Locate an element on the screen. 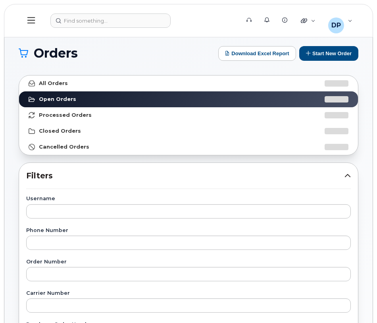 The width and height of the screenshot is (377, 323). span: Filters is located at coordinates (185, 175).